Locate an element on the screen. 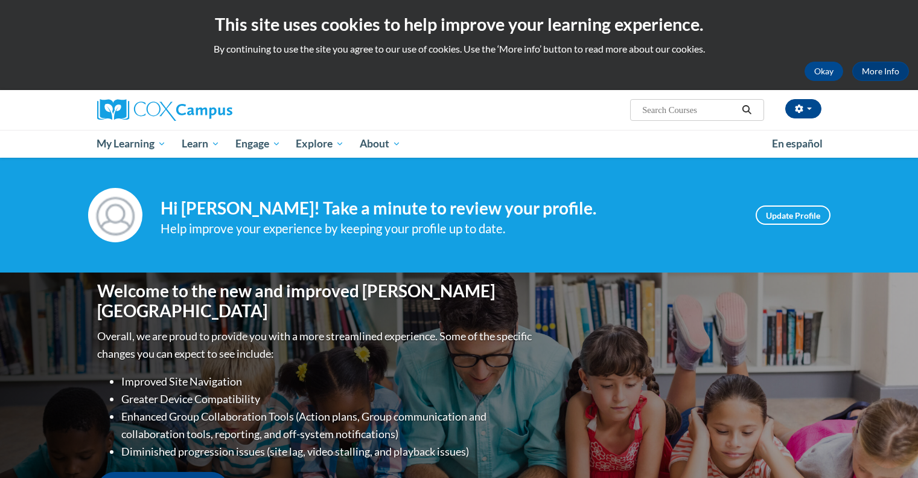 The height and width of the screenshot is (478, 918). p: By continuing to use the site you agree to our use of cookies. Use the ‘More info’ button to read... is located at coordinates (459, 49).